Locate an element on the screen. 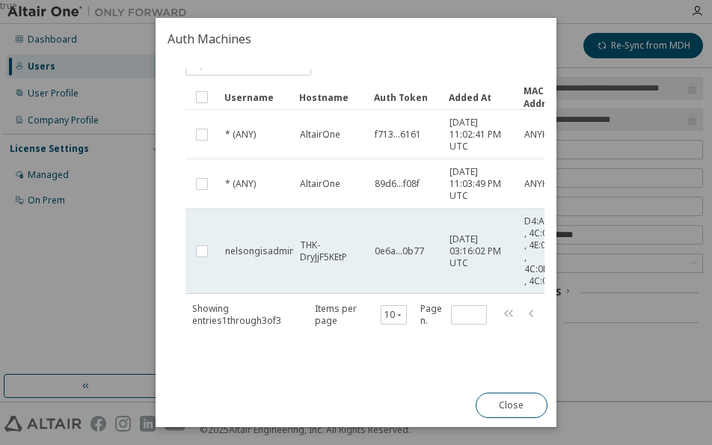 This screenshot has width=712, height=445. span: Items per page is located at coordinates (360, 315).